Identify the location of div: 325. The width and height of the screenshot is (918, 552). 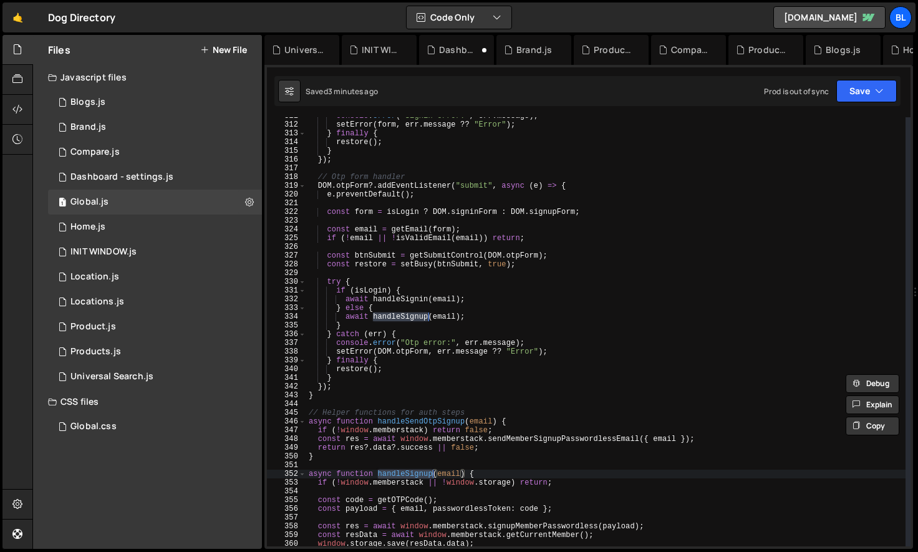
(286, 238).